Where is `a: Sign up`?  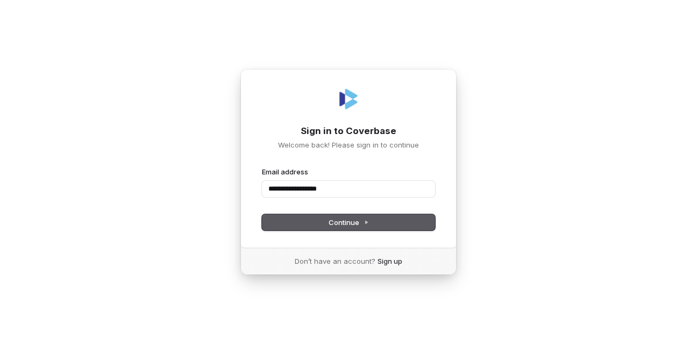
a: Sign up is located at coordinates (390, 261).